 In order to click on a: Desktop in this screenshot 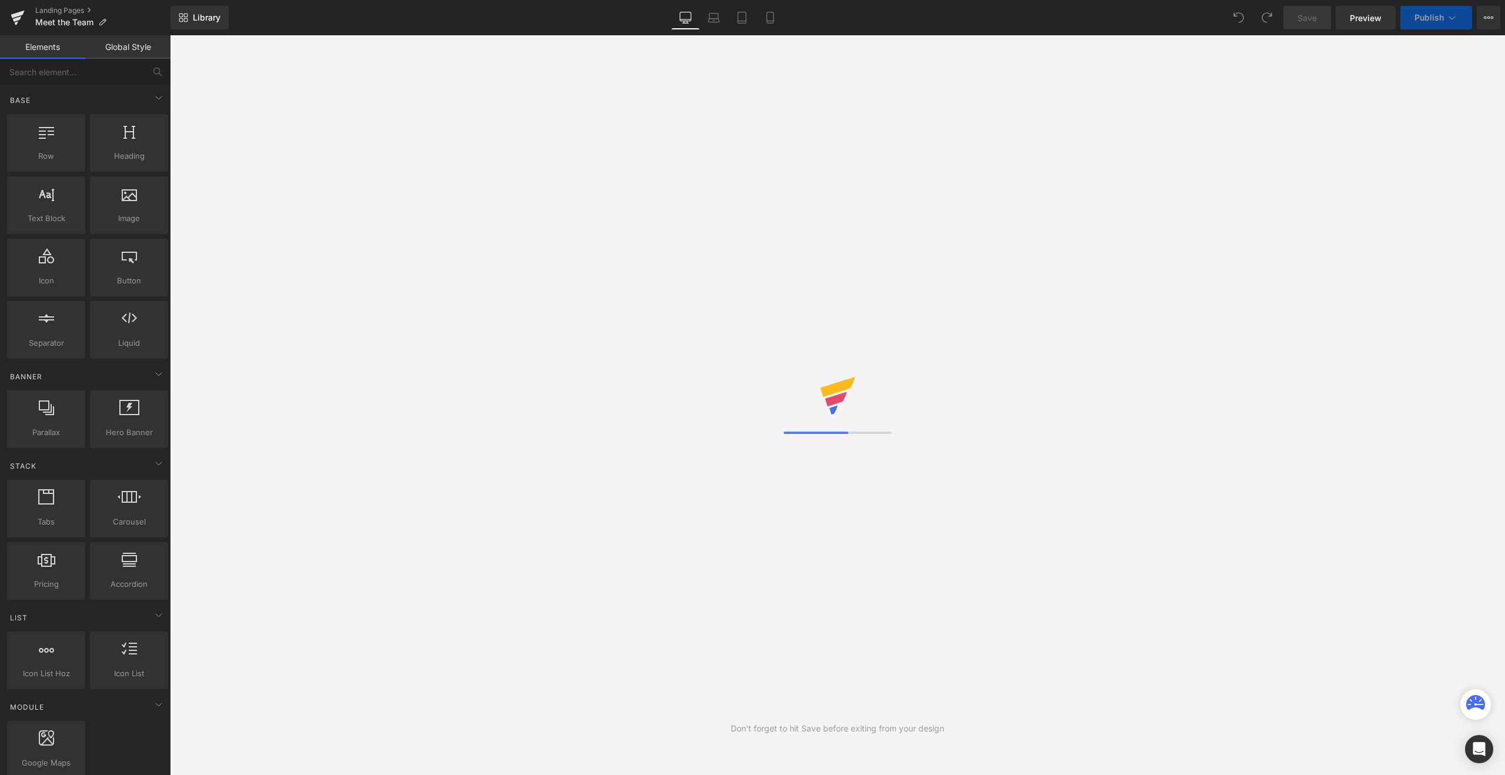, I will do `click(686, 18)`.